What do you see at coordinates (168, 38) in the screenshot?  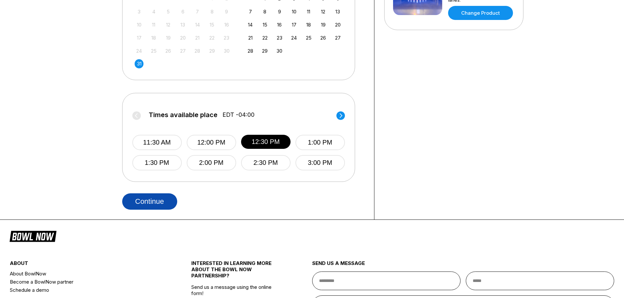 I see `div: Not available Tuesday, August 19th, 2025` at bounding box center [168, 38].